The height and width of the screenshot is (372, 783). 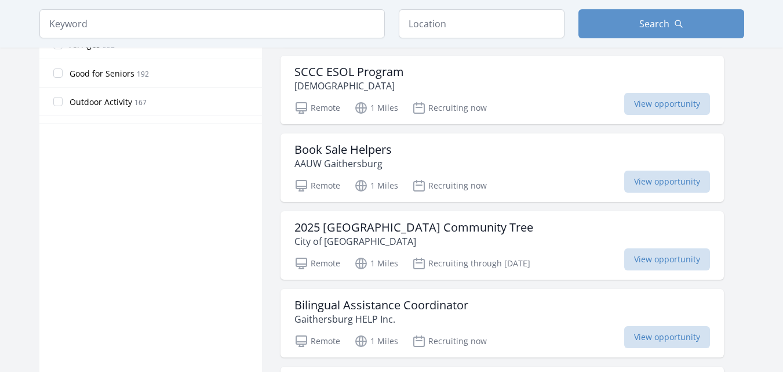 I want to click on span: Good for Seniors, so click(x=102, y=74).